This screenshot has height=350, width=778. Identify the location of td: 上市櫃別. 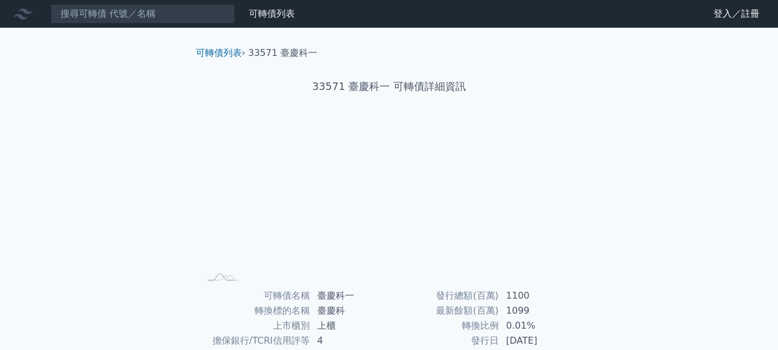
(255, 326).